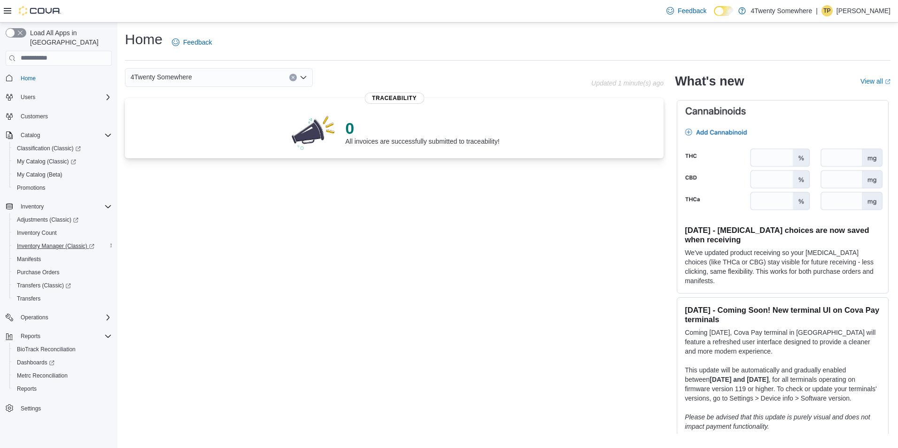 Image resolution: width=898 pixels, height=448 pixels. I want to click on a: Feedback, so click(686, 11).